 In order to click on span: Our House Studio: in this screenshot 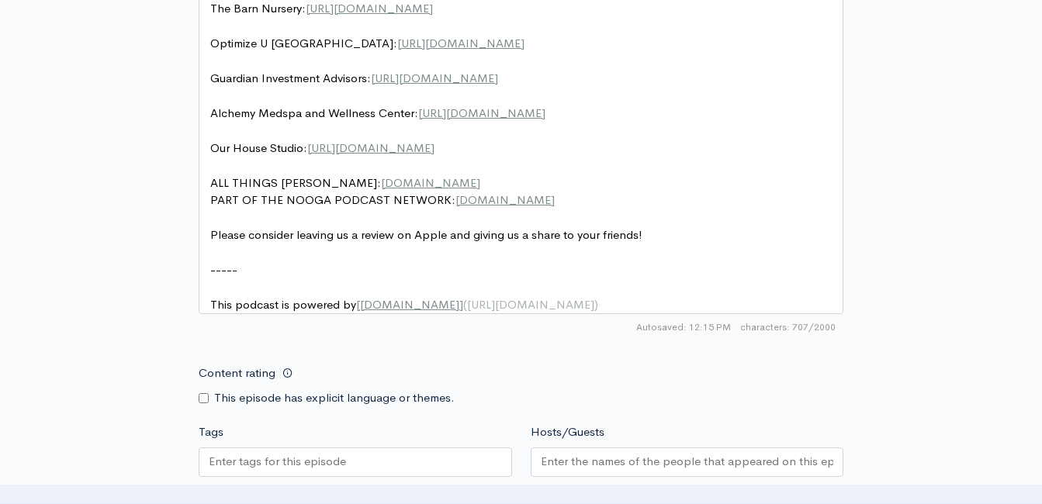, I will do `click(322, 147)`.